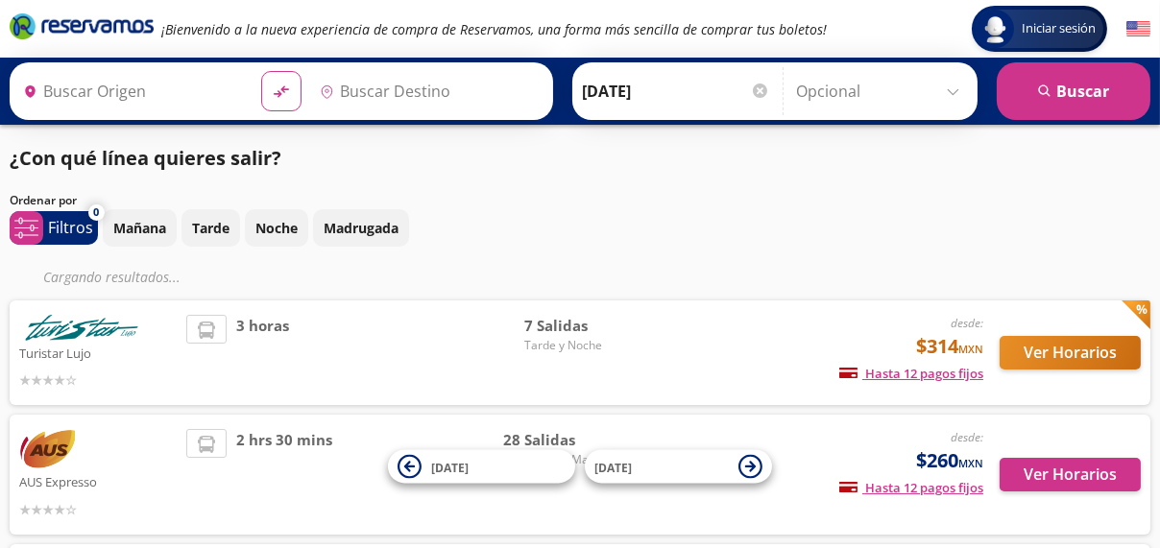 The width and height of the screenshot is (1160, 548). Describe the element at coordinates (591, 325) in the screenshot. I see `span: 7 Salidas` at that location.